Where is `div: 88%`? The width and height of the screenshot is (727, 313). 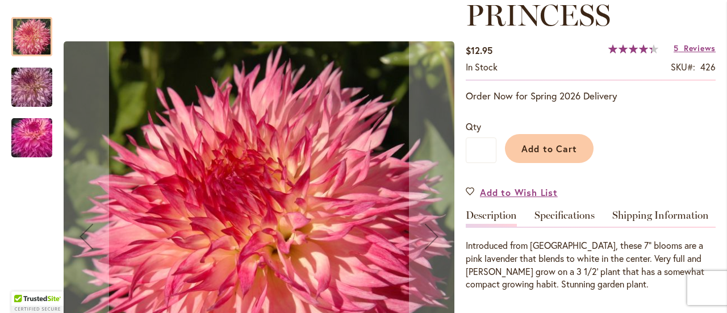
div: 88% is located at coordinates (633, 49).